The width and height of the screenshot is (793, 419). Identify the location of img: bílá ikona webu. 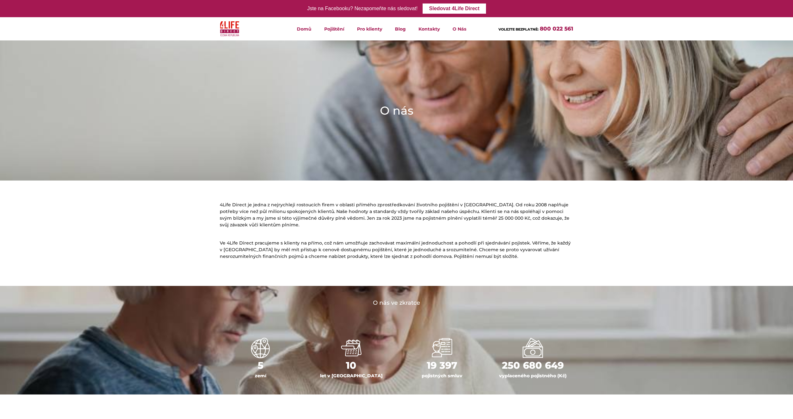
(261, 348).